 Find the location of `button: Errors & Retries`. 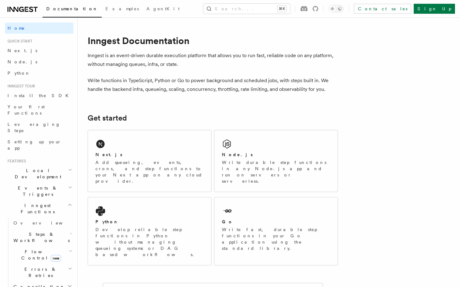

button: Errors & Retries is located at coordinates (42, 273).